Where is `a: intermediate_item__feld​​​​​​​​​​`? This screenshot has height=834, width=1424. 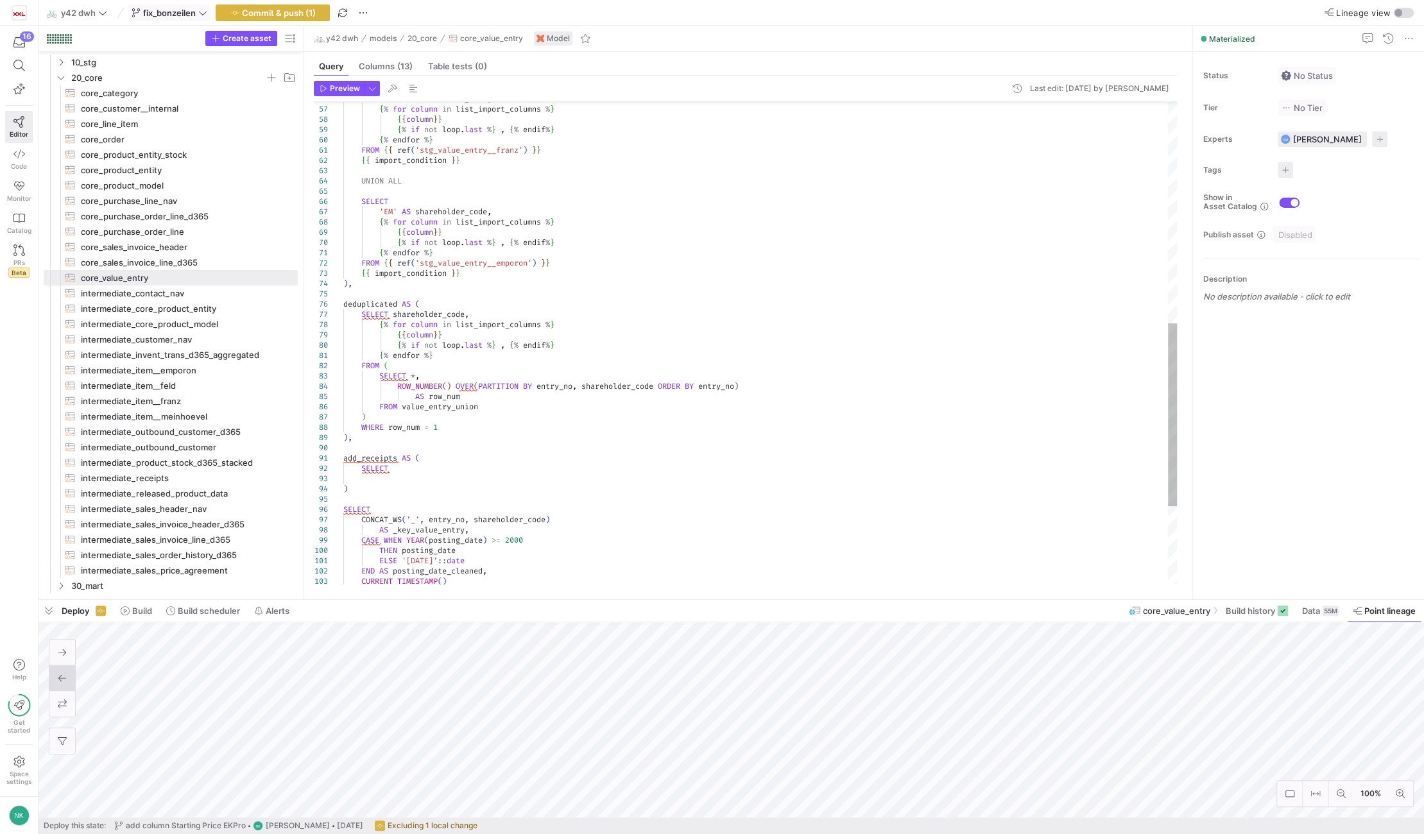 a: intermediate_item__feld​​​​​​​​​​ is located at coordinates (171, 386).